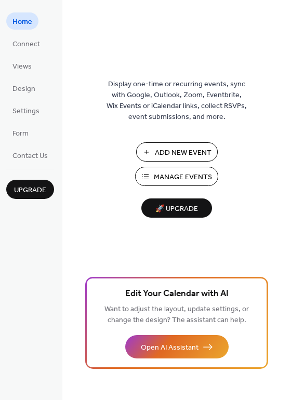  Describe the element at coordinates (169, 347) in the screenshot. I see `span: Open AI Assistant` at that location.